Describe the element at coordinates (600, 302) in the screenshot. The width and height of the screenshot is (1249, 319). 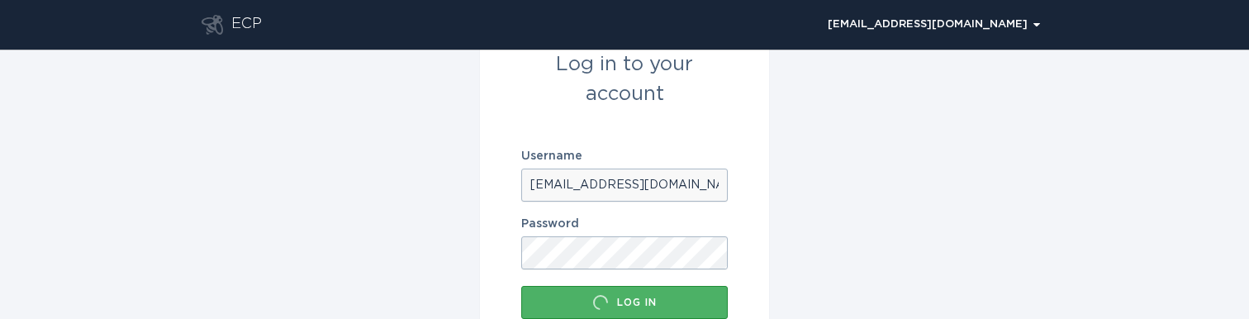
I see `div: Loading` at that location.